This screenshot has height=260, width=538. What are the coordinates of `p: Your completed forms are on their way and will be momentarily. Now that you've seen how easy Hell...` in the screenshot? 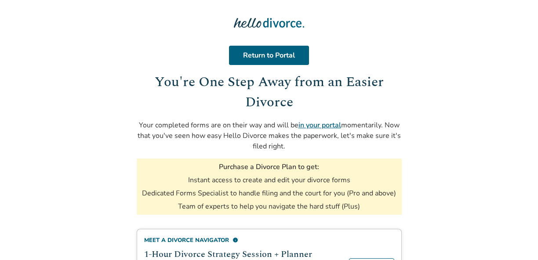 It's located at (269, 136).